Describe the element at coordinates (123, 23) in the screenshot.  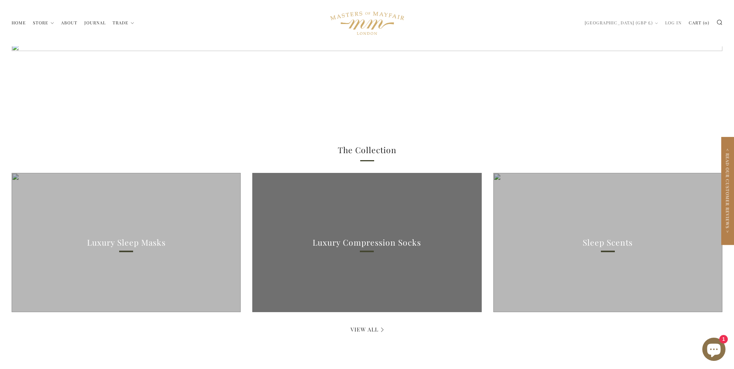
I see `a: Trade` at that location.